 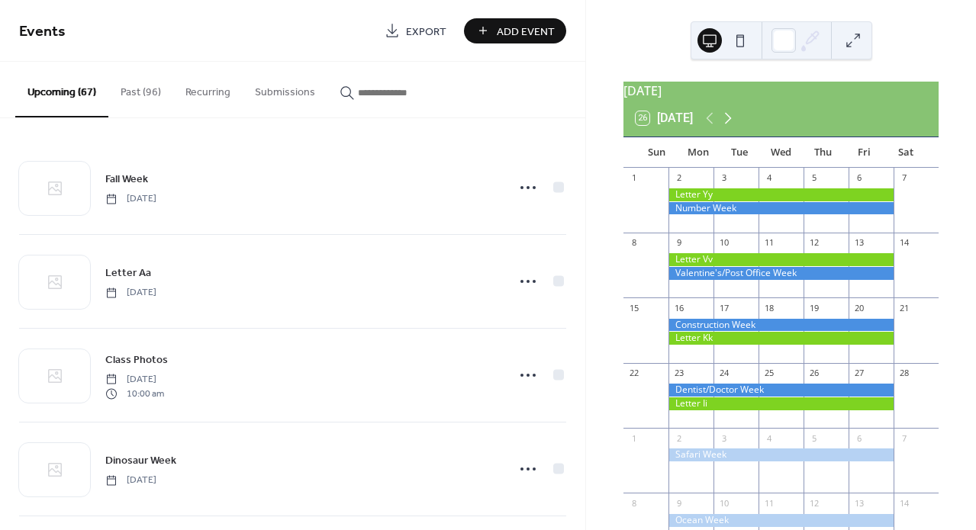 What do you see at coordinates (140, 460) in the screenshot?
I see `a: Dinosaur Week` at bounding box center [140, 460].